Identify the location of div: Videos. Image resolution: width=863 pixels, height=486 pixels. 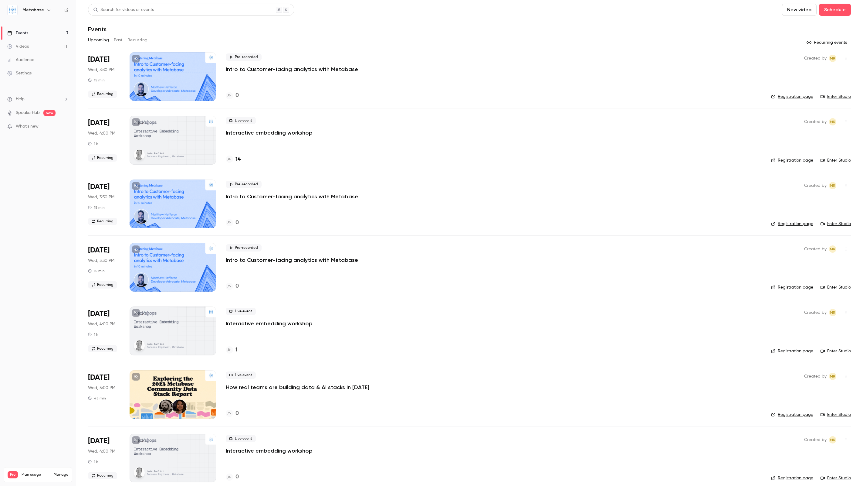
(18, 46).